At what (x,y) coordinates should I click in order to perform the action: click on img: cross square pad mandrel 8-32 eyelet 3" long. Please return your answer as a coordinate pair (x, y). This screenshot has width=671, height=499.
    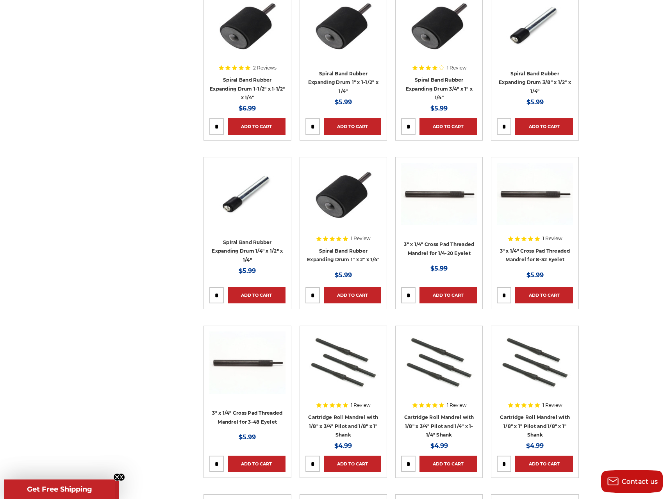
    Looking at the image, I should click on (535, 194).